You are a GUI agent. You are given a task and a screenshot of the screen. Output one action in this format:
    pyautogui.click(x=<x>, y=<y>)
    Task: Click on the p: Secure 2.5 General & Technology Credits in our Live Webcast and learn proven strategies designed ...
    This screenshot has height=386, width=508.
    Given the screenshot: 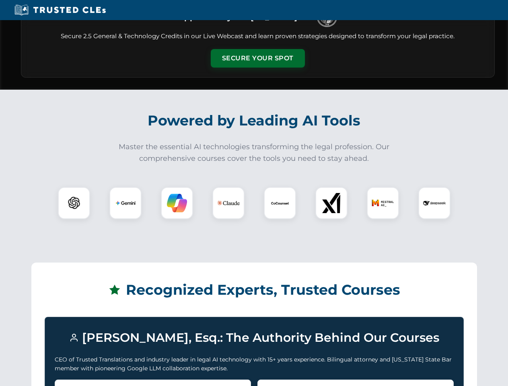 What is the action you would take?
    pyautogui.click(x=258, y=36)
    